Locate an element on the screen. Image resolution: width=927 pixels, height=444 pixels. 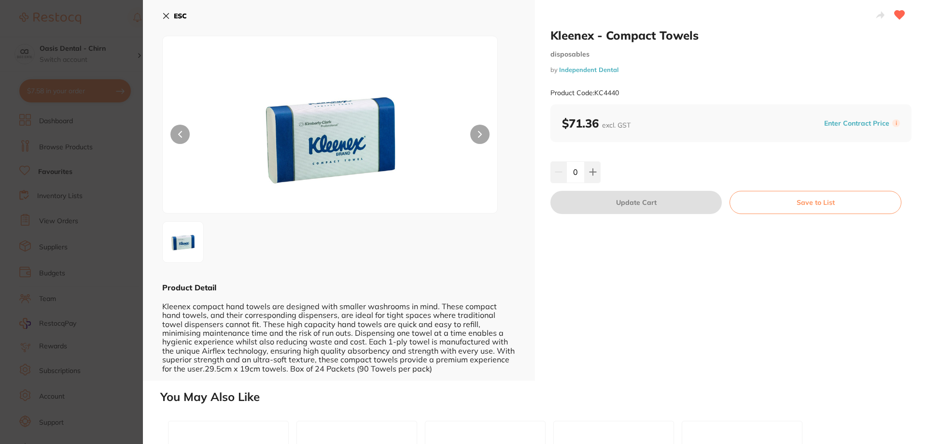
div: Kleenex compact hand towels are designed with smaller washrooms in mind. These compact hand towel... is located at coordinates (339, 333).